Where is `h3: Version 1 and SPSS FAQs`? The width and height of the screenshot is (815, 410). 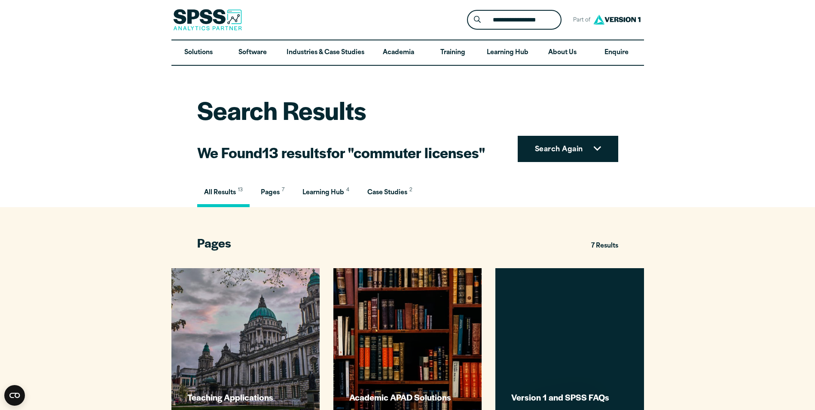
h3: Version 1 and SPSS FAQs is located at coordinates (571, 397).